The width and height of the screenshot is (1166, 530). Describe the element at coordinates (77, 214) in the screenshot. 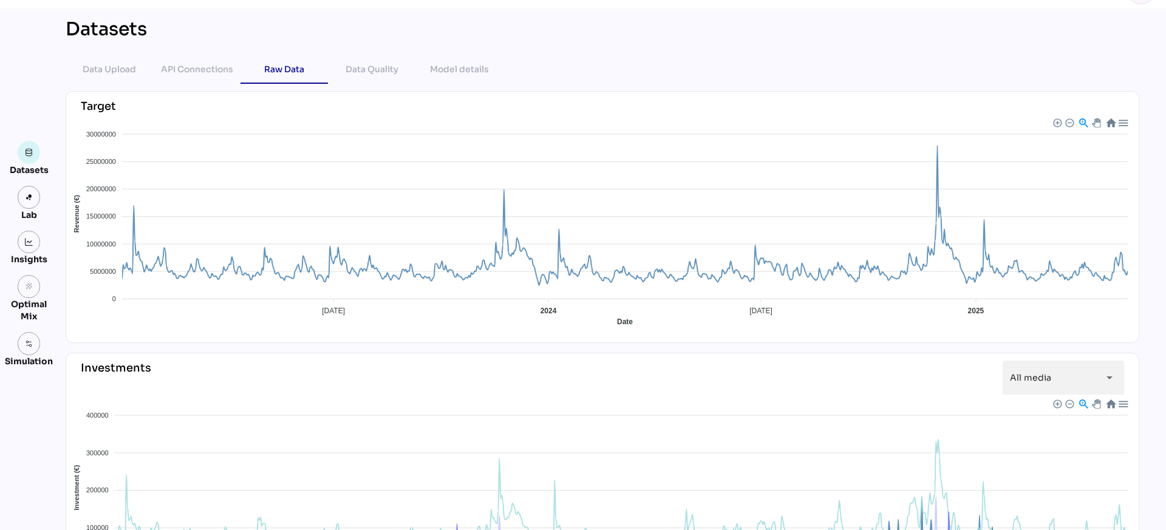

I see `text: Revenue (€)` at that location.